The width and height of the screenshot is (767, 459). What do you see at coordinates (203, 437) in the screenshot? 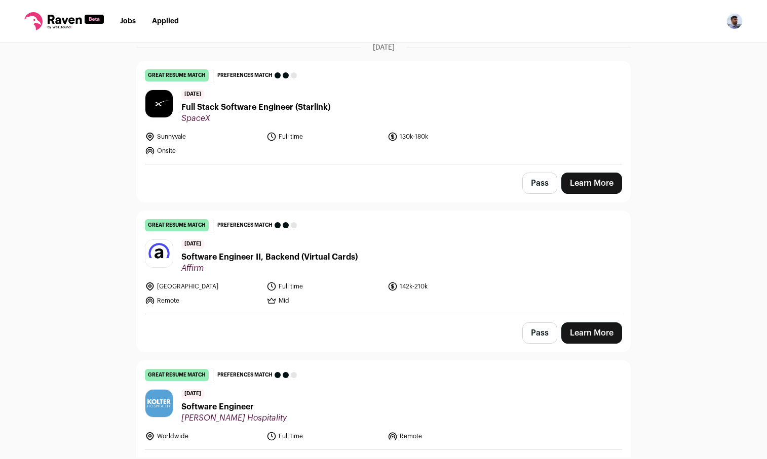
I see `li: Worldwide` at bounding box center [203, 437].